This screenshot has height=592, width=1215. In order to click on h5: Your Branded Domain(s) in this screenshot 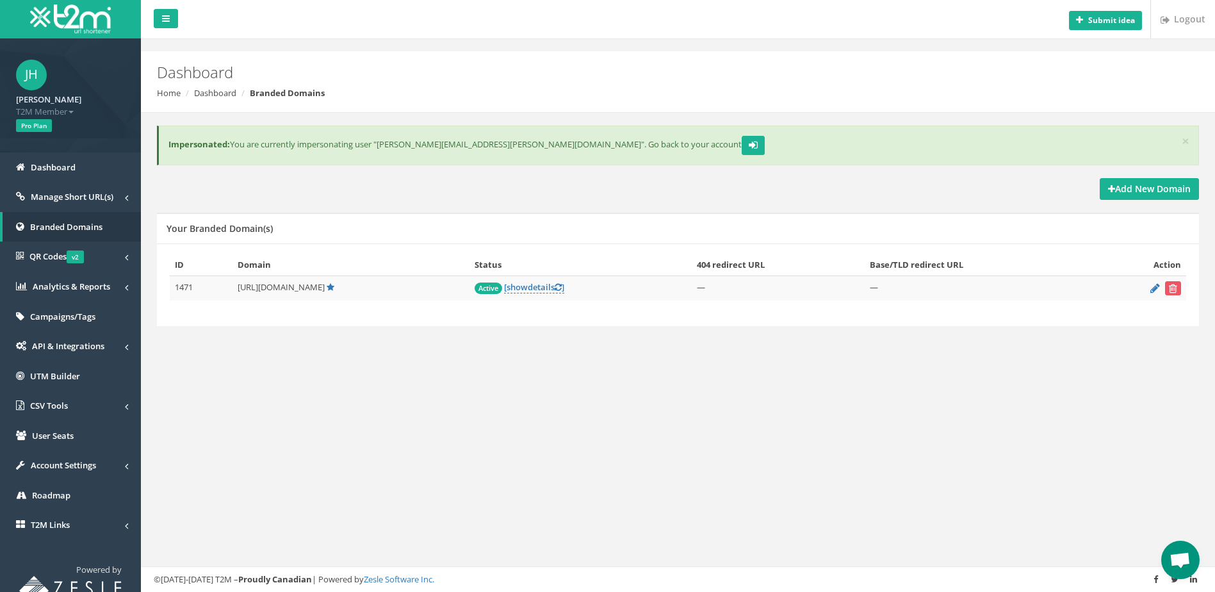, I will do `click(220, 228)`.